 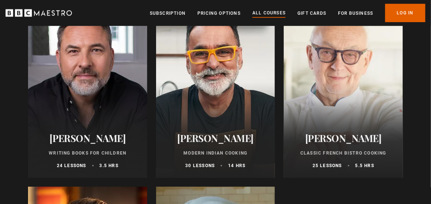 I want to click on a: For business, so click(x=356, y=13).